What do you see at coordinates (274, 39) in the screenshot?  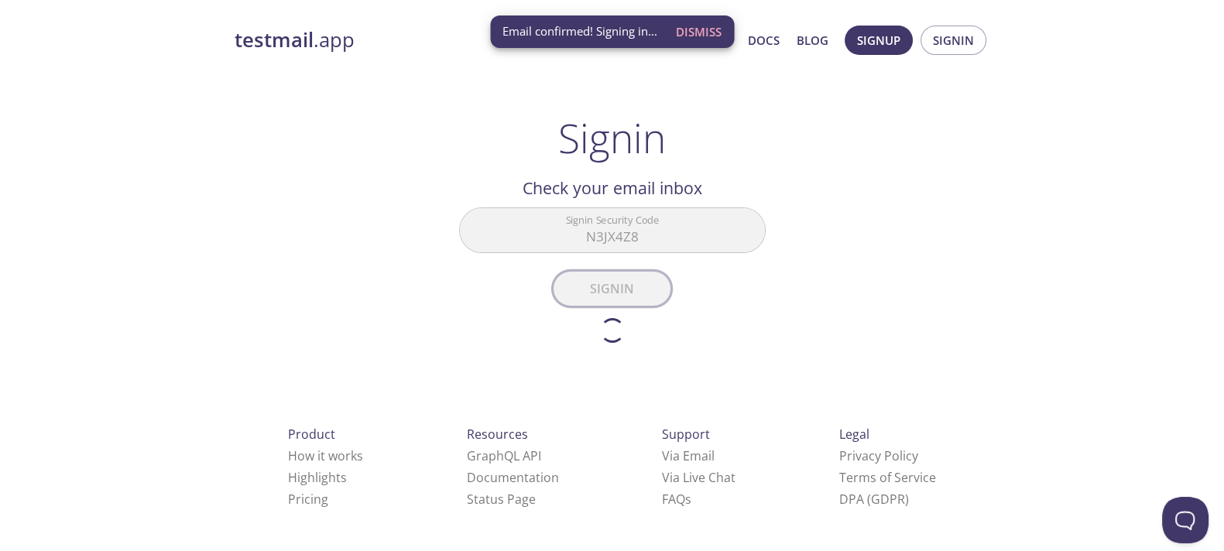 I see `strong: testmail` at bounding box center [274, 39].